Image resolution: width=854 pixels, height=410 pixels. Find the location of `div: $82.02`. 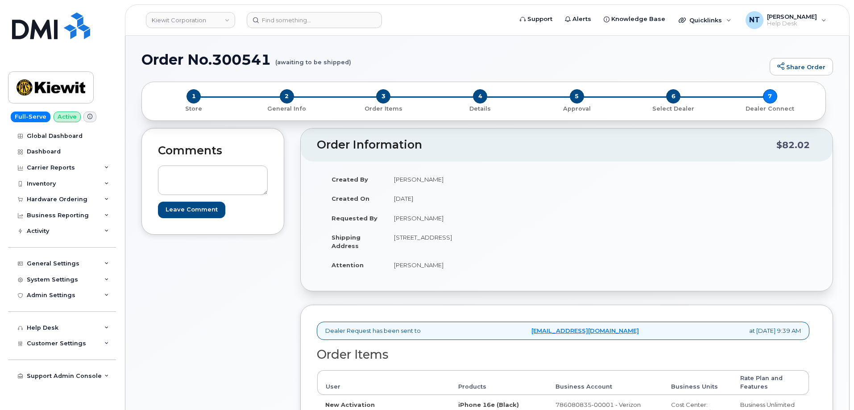

div: $82.02 is located at coordinates (793, 145).